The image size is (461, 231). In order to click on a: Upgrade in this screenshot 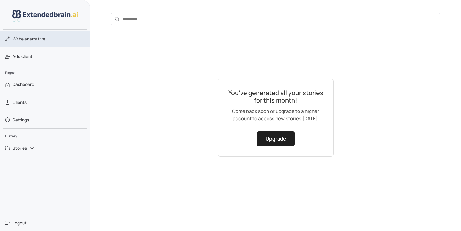, I will do `click(275, 138)`.